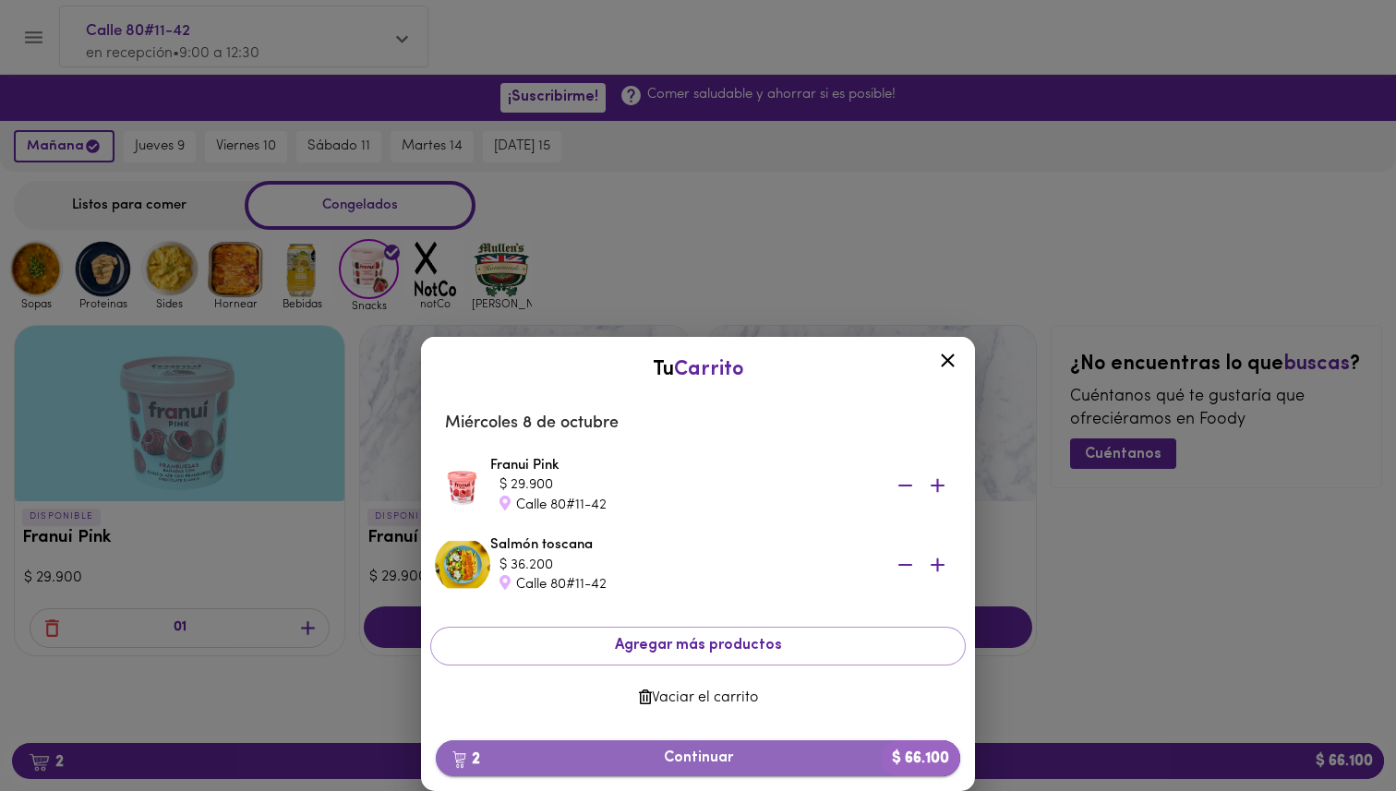 This screenshot has width=1396, height=791. I want to click on div: Tu, so click(698, 369).